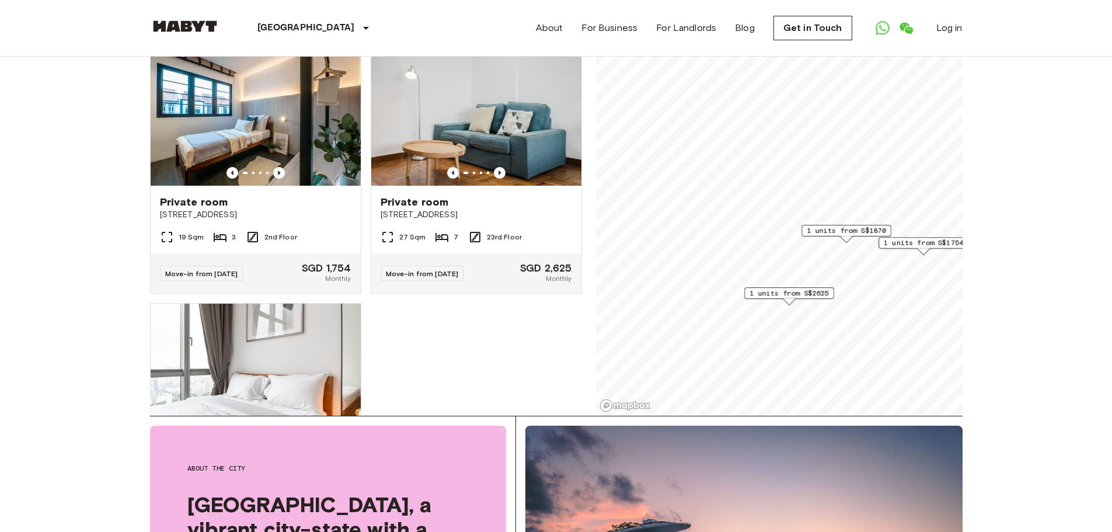 The height and width of the screenshot is (532, 1112). What do you see at coordinates (185, 26) in the screenshot?
I see `img: Habyt` at bounding box center [185, 26].